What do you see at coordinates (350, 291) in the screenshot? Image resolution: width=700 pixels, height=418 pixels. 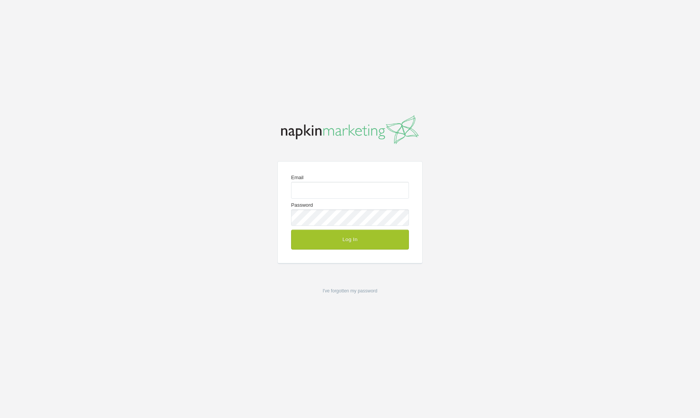 I see `a: I've forgotten my password` at bounding box center [350, 291].